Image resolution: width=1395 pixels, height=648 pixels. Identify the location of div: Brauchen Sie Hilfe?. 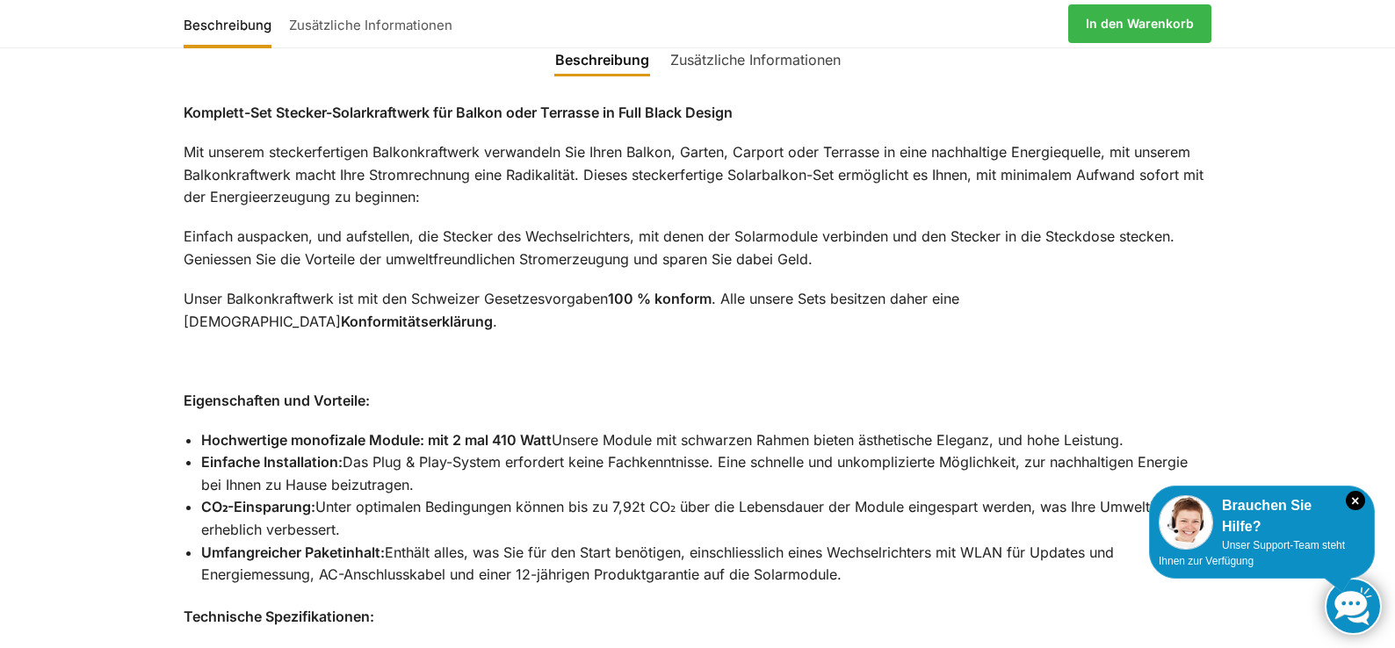
(1261, 516).